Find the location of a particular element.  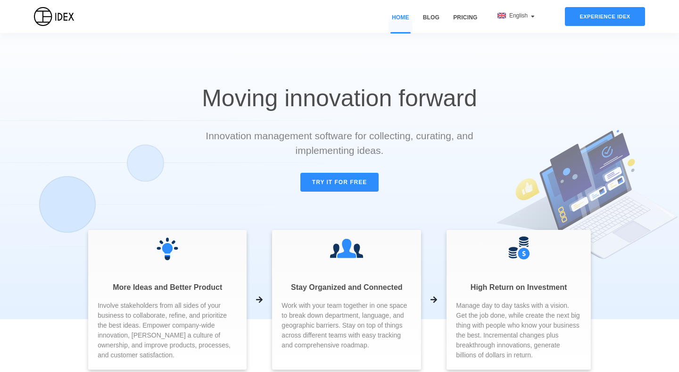

a: Pricing is located at coordinates (465, 23).